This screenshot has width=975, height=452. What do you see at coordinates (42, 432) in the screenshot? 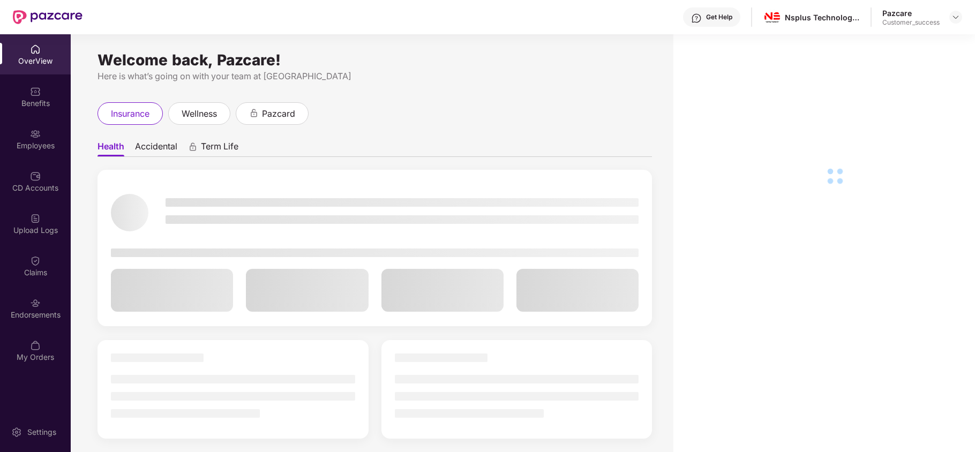
I see `div: Settings` at bounding box center [42, 432].